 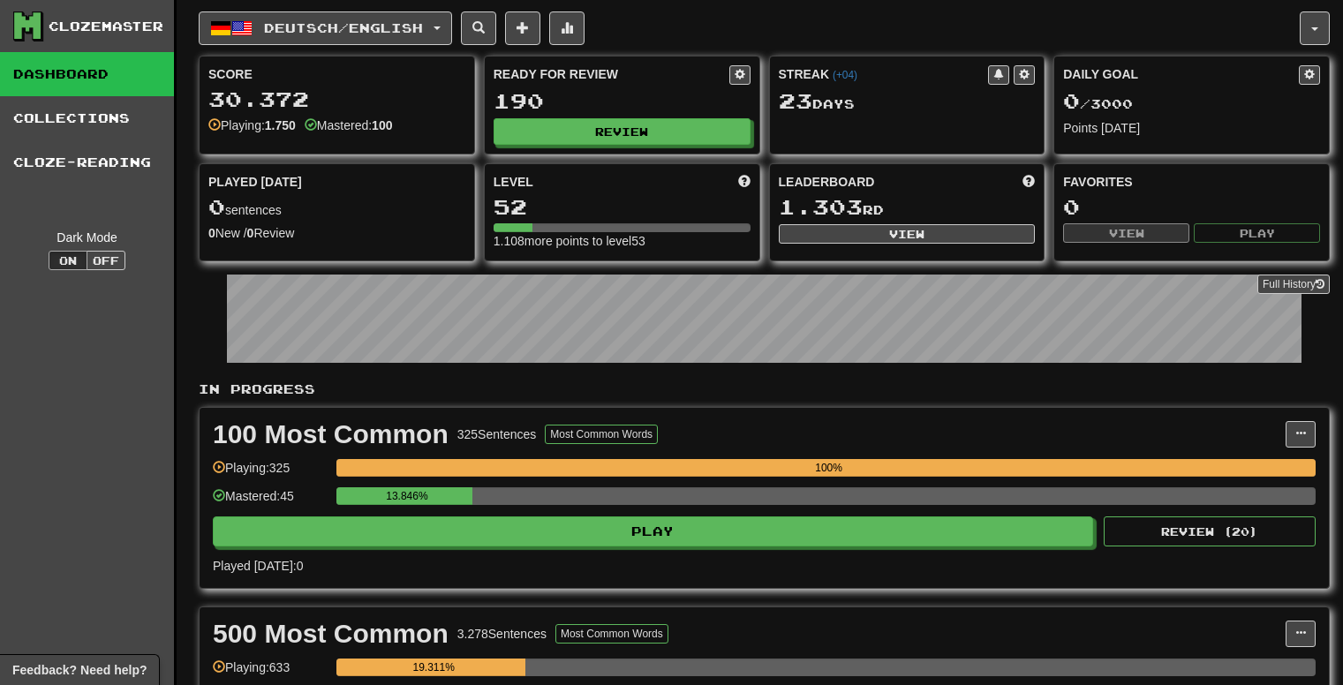 What do you see at coordinates (906, 102) in the screenshot?
I see `div: Day s` at bounding box center [906, 102].